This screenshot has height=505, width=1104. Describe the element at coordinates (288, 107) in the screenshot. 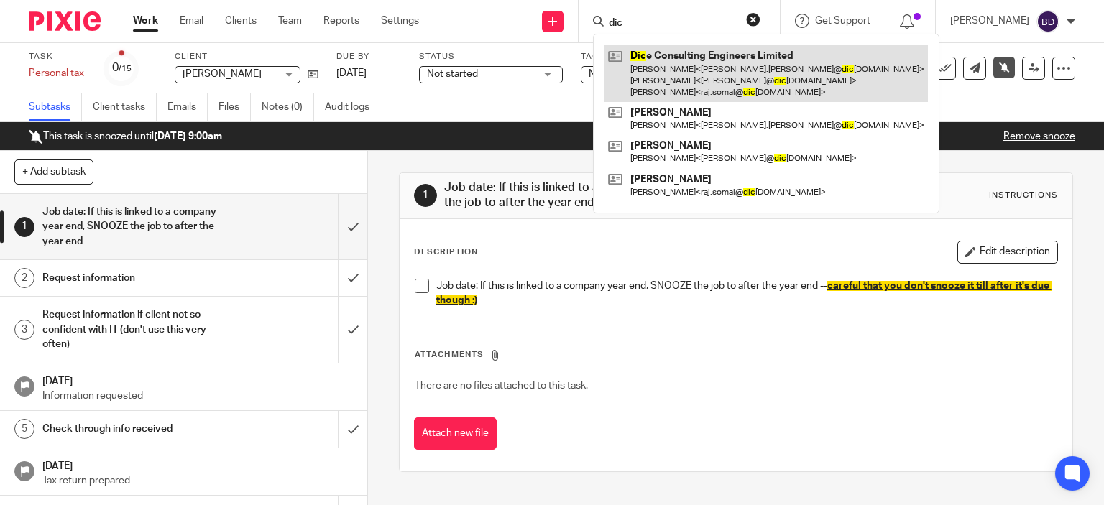

I see `a: Notes (0)` at that location.